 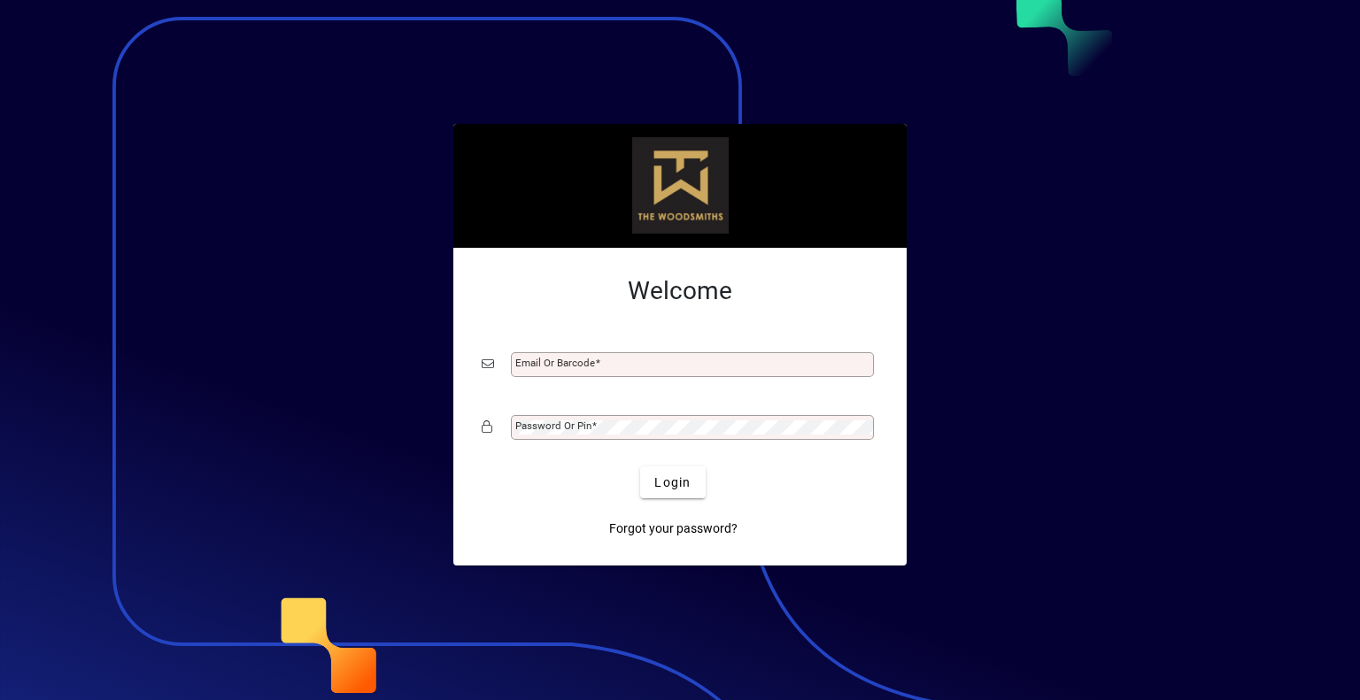 I want to click on h2: Welcome, so click(x=680, y=291).